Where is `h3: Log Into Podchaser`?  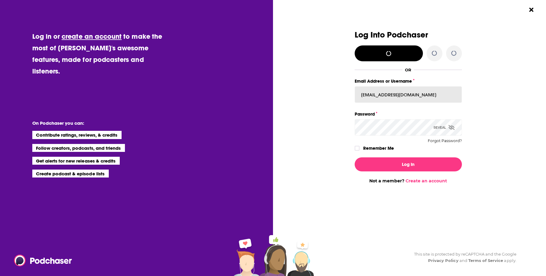 h3: Log Into Podchaser is located at coordinates (408, 35).